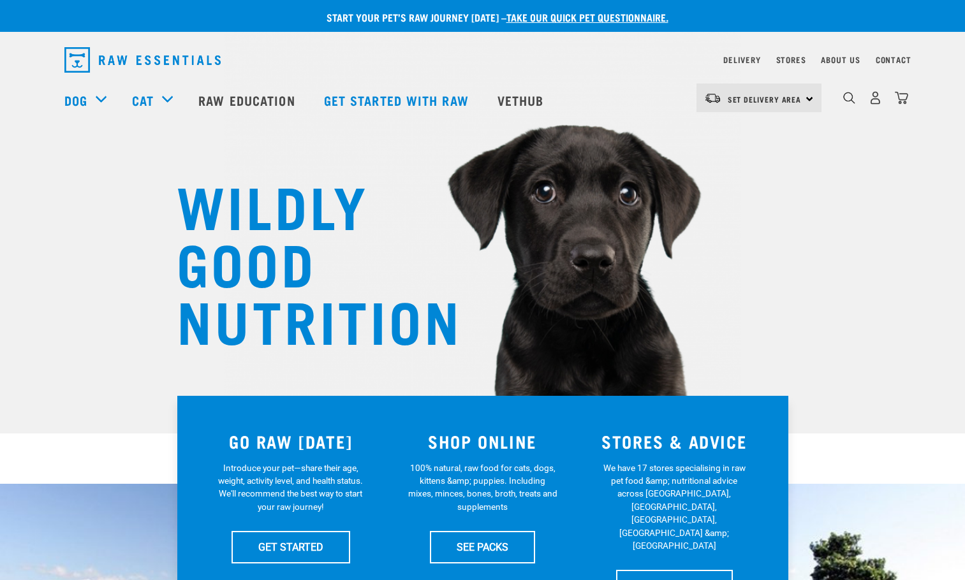 The width and height of the screenshot is (965, 580). Describe the element at coordinates (712, 98) in the screenshot. I see `img: van-moving.png` at that location.